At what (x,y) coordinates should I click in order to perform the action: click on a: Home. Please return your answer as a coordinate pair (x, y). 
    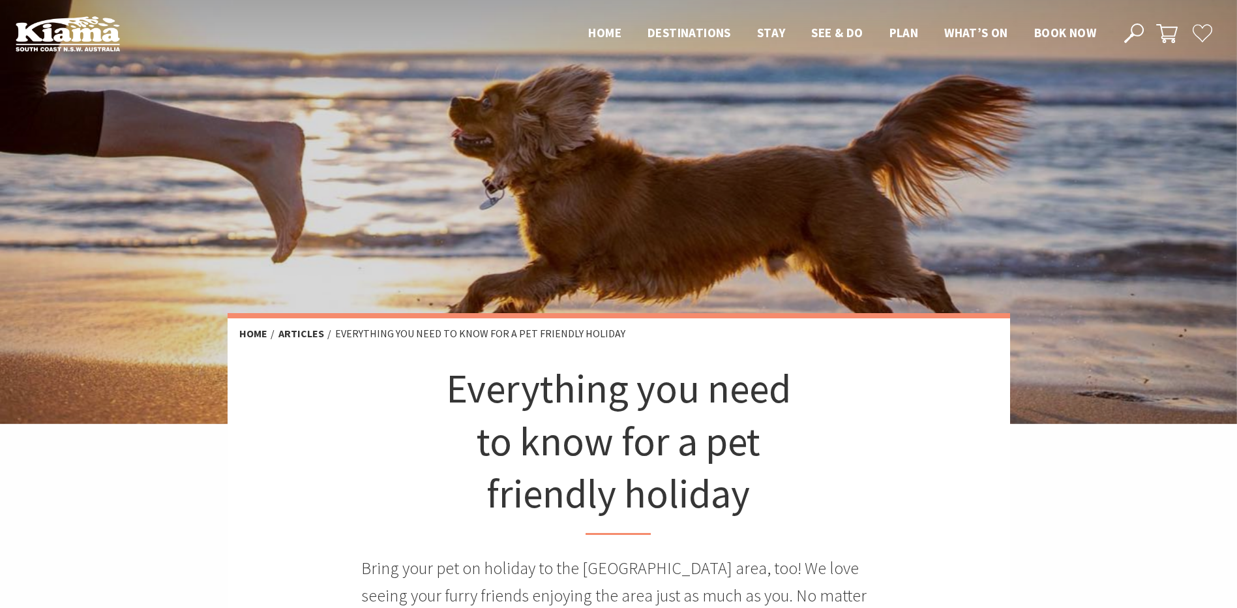
    Looking at the image, I should click on (253, 333).